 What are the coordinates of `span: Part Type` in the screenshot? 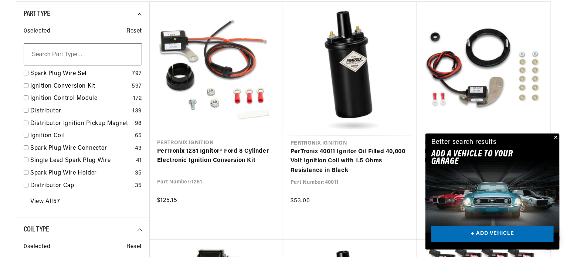 It's located at (37, 14).